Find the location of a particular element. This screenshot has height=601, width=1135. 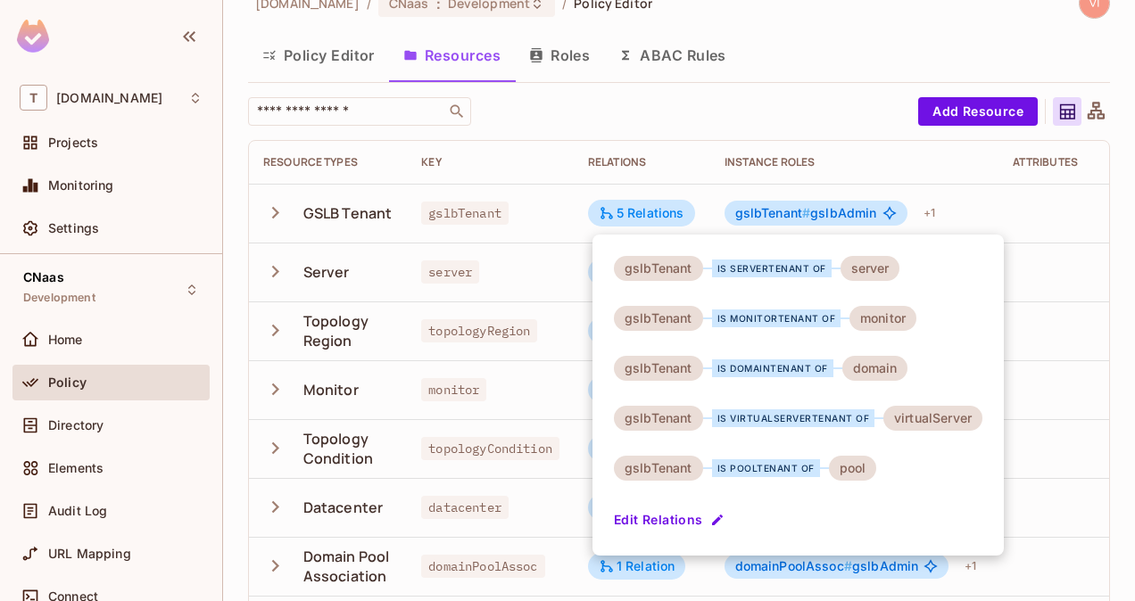

div: virtualServer is located at coordinates (932, 418).